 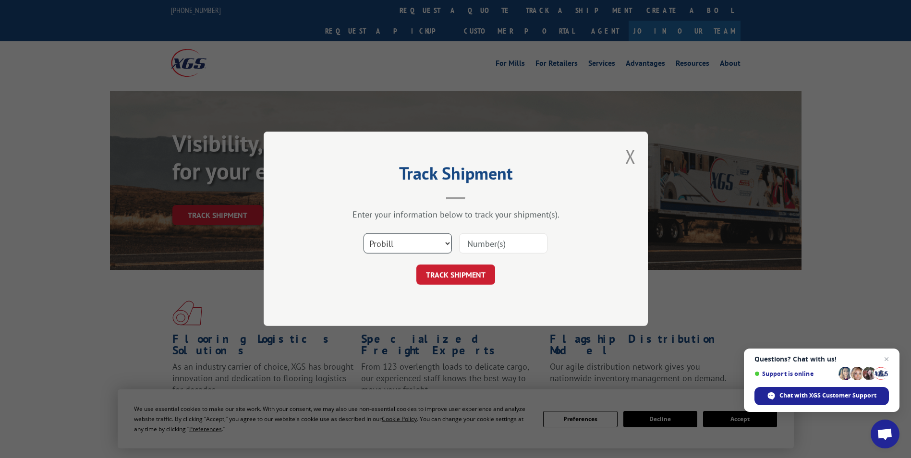 What do you see at coordinates (885, 434) in the screenshot?
I see `a: Open chat` at bounding box center [885, 434].